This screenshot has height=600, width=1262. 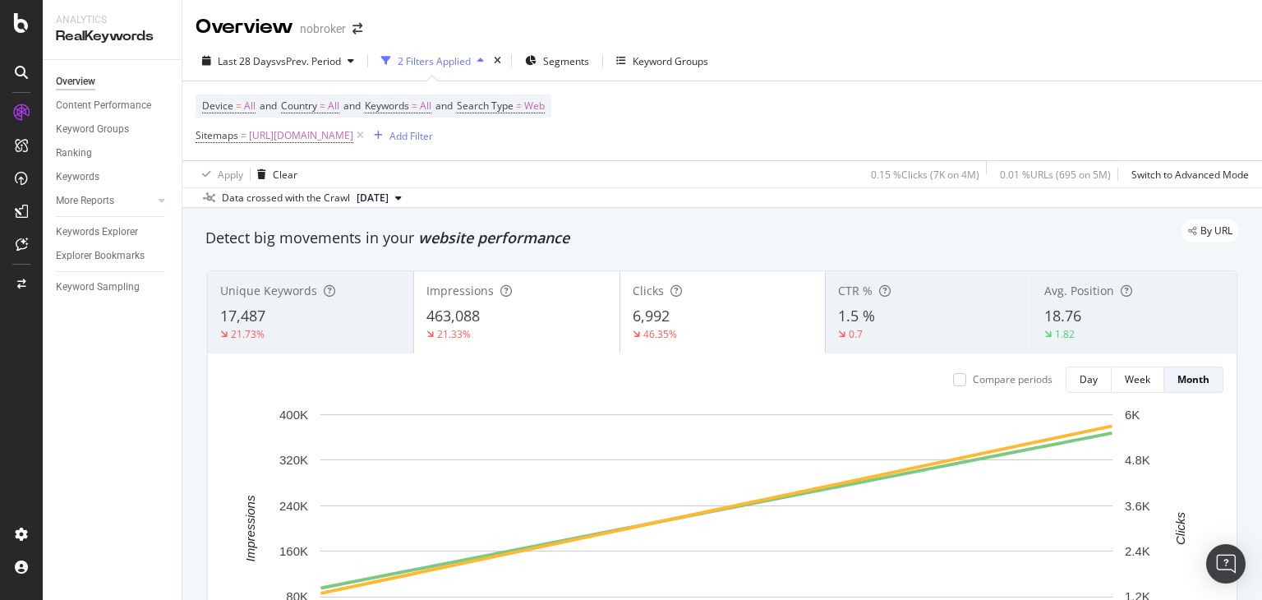 What do you see at coordinates (308, 61) in the screenshot?
I see `span: vs Prev. Period` at bounding box center [308, 61].